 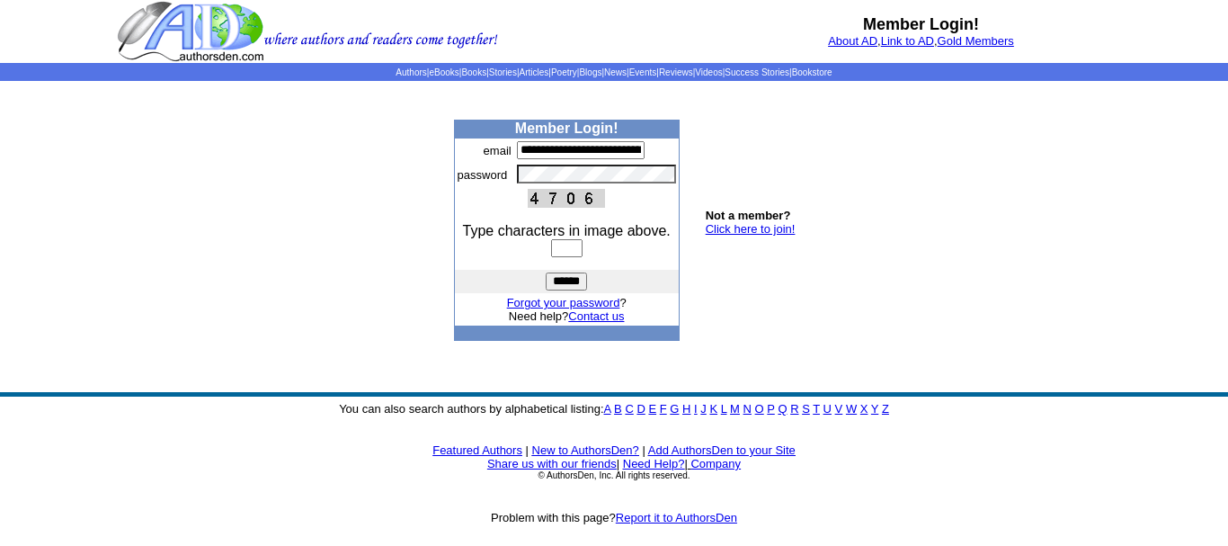 I want to click on a: Company, so click(x=715, y=463).